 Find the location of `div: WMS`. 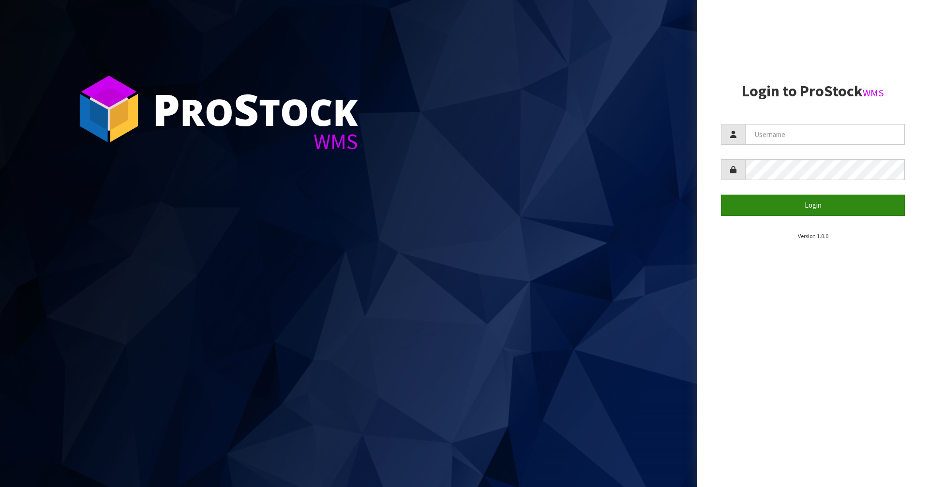

div: WMS is located at coordinates (255, 141).